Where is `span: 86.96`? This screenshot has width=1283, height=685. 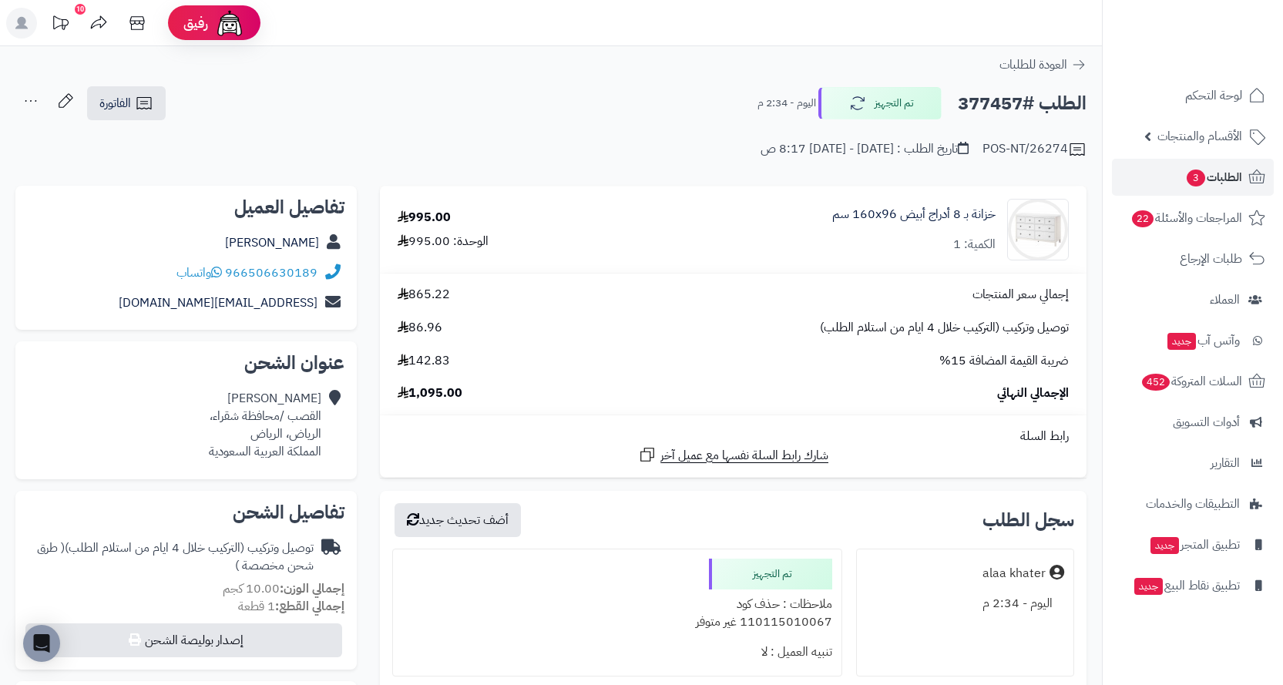 span: 86.96 is located at coordinates (420, 328).